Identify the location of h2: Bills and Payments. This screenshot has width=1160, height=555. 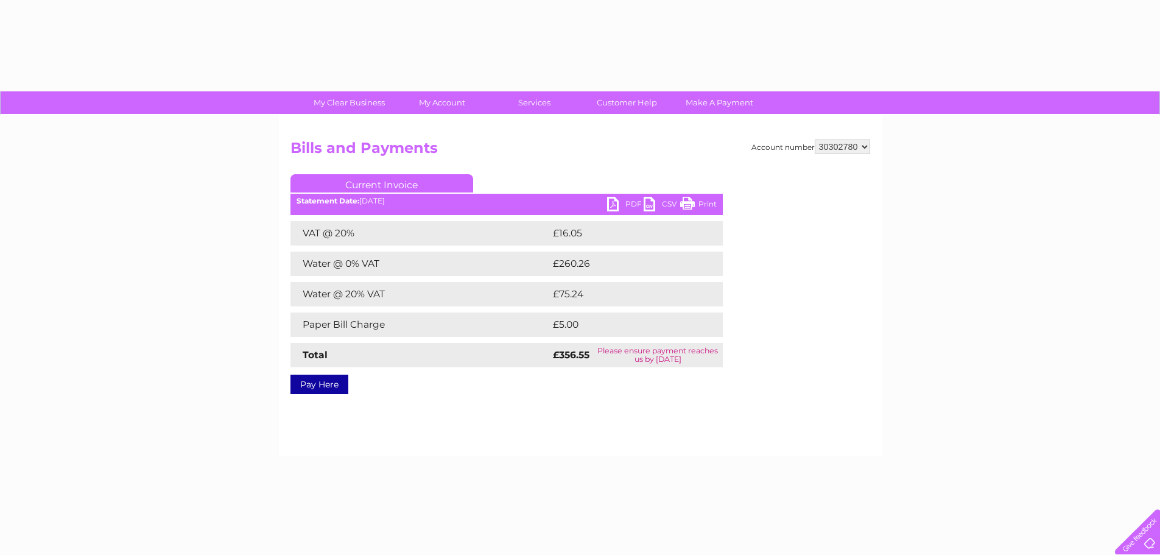
(580, 151).